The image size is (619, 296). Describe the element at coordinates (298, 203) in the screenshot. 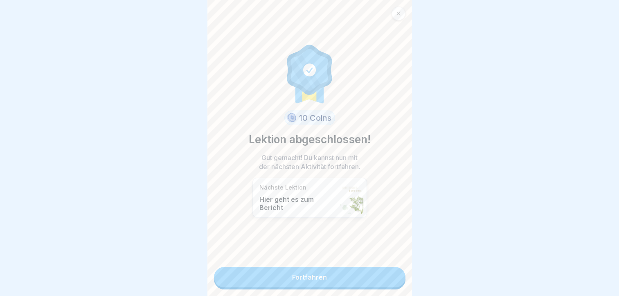

I see `p: Hier geht es zum Bericht` at that location.